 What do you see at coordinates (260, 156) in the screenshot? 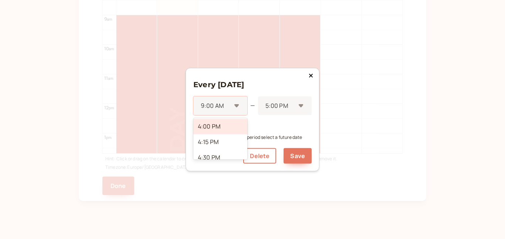
I see `button: Delete` at bounding box center [260, 156].